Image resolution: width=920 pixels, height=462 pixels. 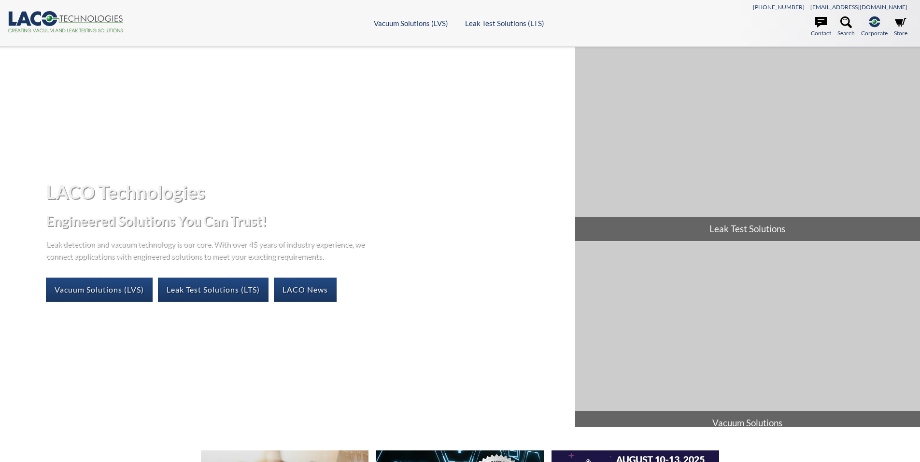 I want to click on h2: Engineered Solutions You Can Trust!, so click(x=306, y=221).